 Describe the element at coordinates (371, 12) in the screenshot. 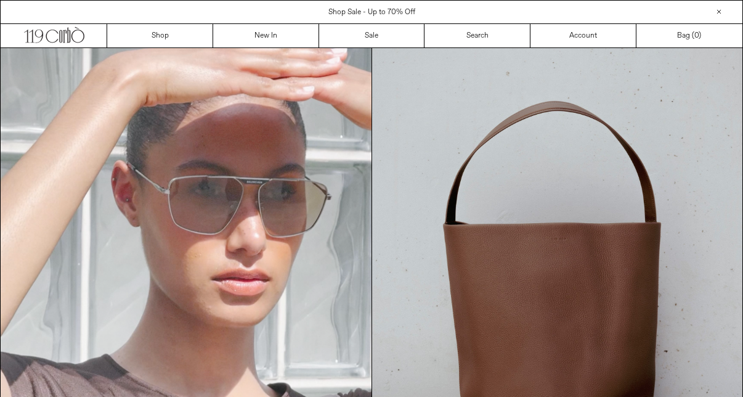

I see `span: Shop Sale - Up to 70% Off` at that location.